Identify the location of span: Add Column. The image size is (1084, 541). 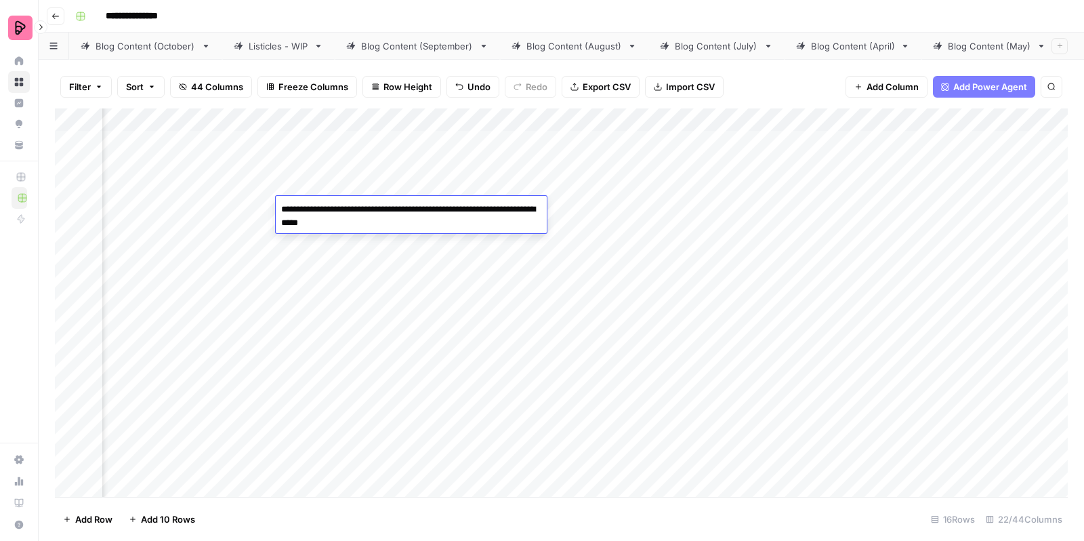
(893, 87).